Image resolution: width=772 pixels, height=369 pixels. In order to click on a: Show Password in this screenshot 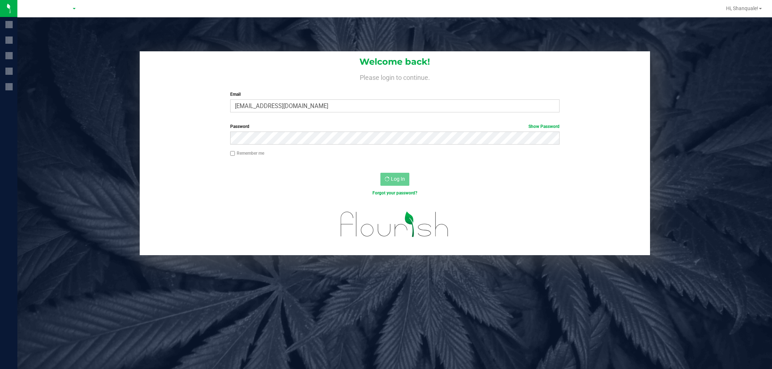, I will do `click(544, 127)`.